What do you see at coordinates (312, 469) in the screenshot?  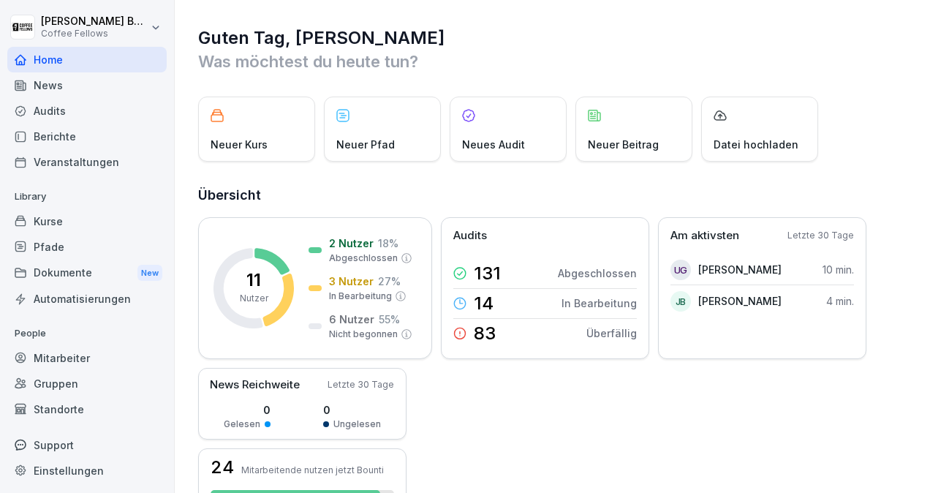 I see `p: Mitarbeitende nutzen jetzt Bounti` at bounding box center [312, 469].